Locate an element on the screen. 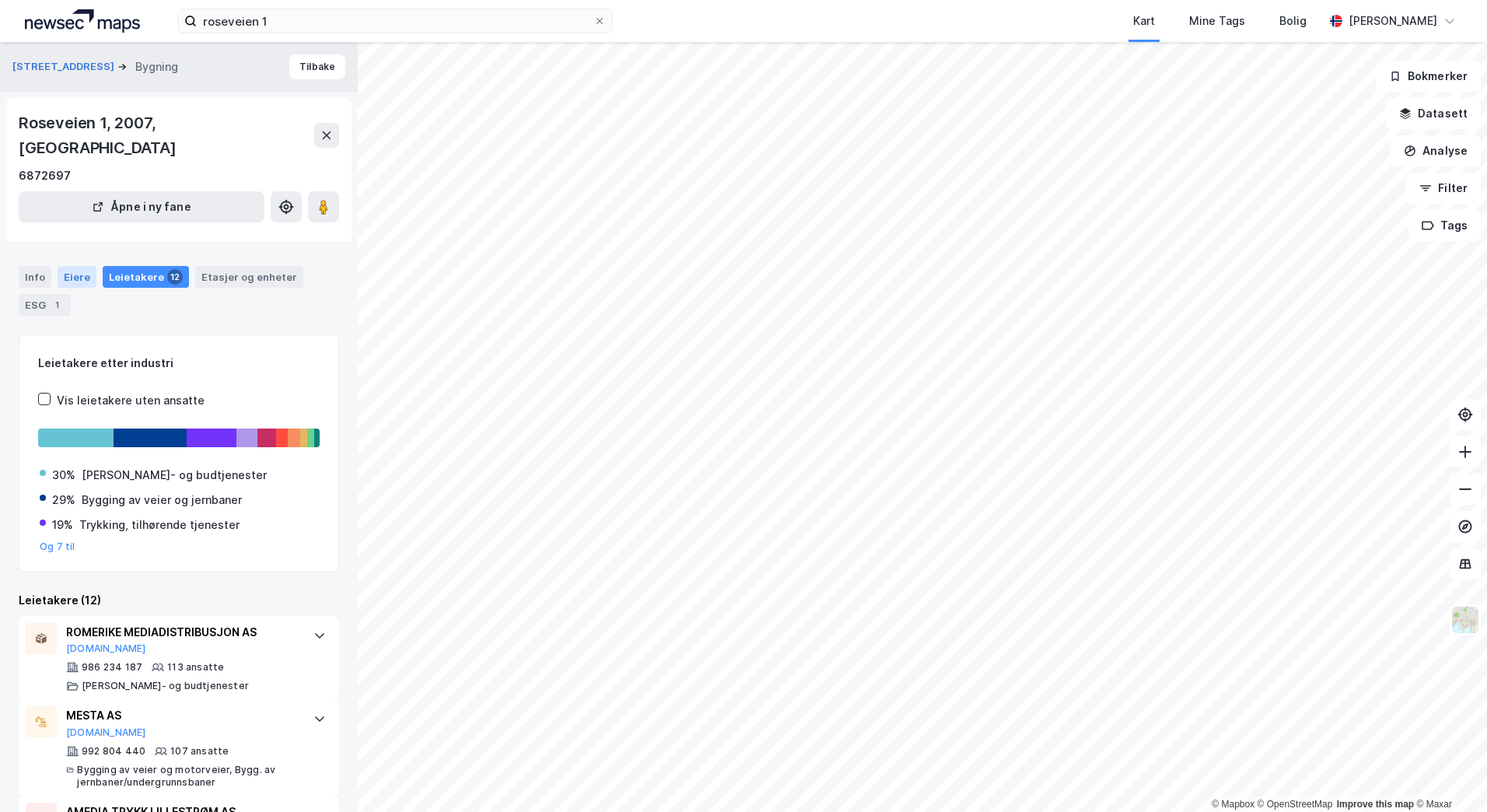 This screenshot has height=812, width=1487. div: Eiere is located at coordinates (77, 276).